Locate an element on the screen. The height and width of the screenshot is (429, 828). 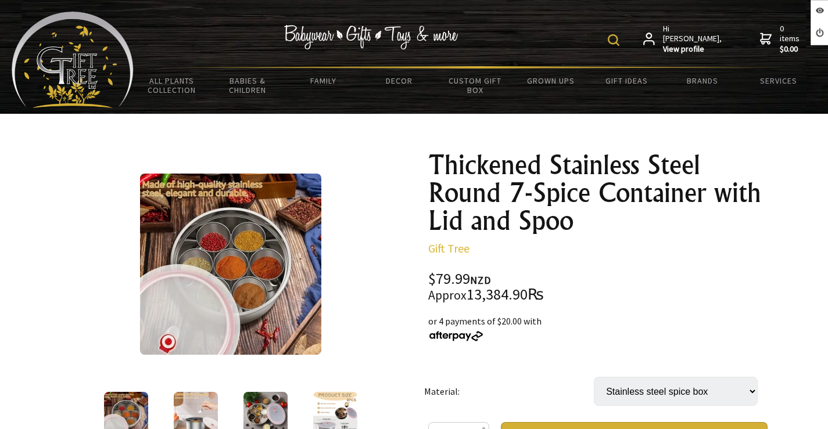
a: Gift Ideas is located at coordinates (626, 81).